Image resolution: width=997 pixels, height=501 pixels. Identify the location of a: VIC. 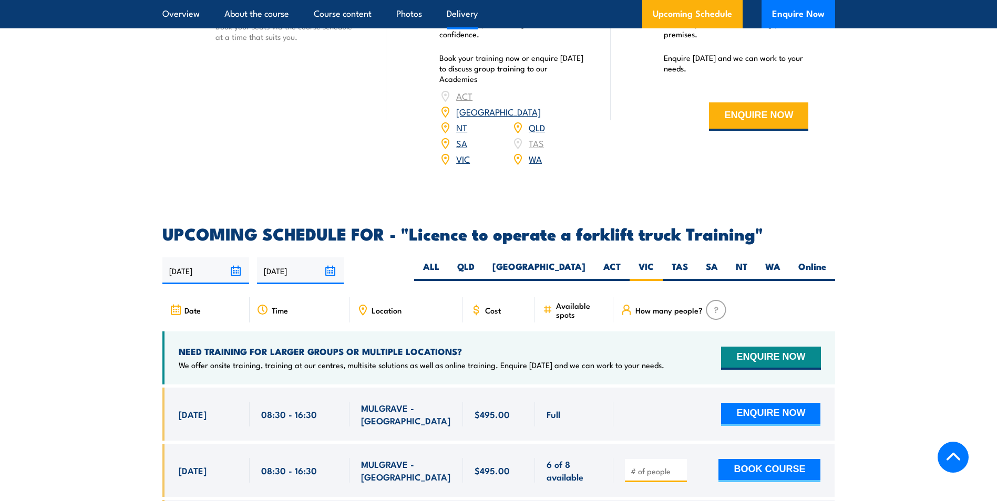
(463, 159).